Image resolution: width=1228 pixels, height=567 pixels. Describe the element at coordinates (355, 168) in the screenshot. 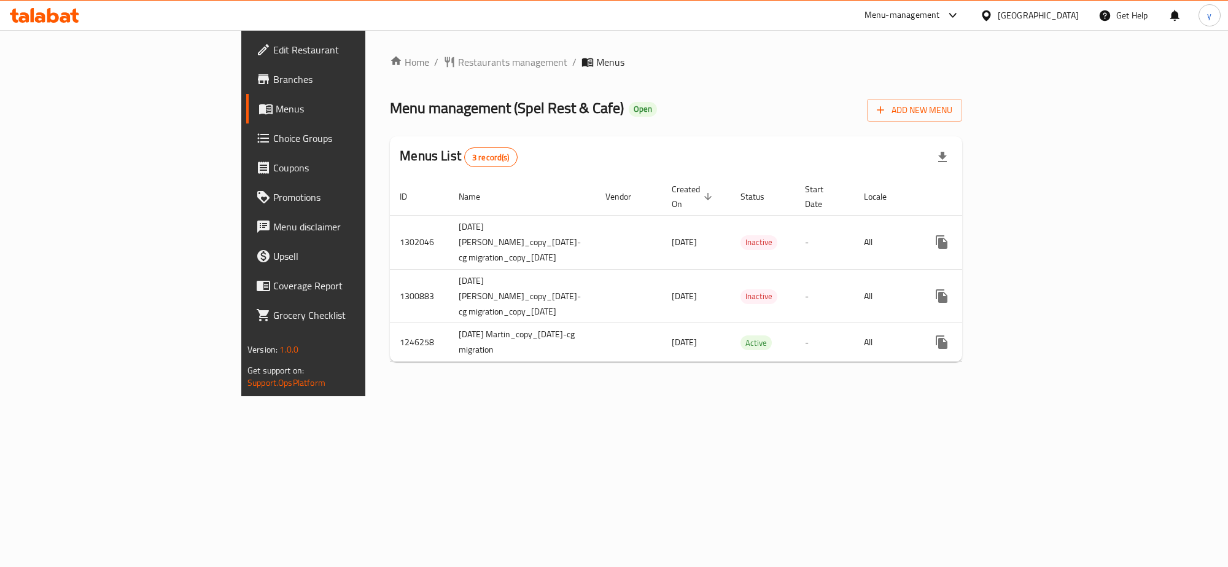

I see `span: Coupons` at that location.